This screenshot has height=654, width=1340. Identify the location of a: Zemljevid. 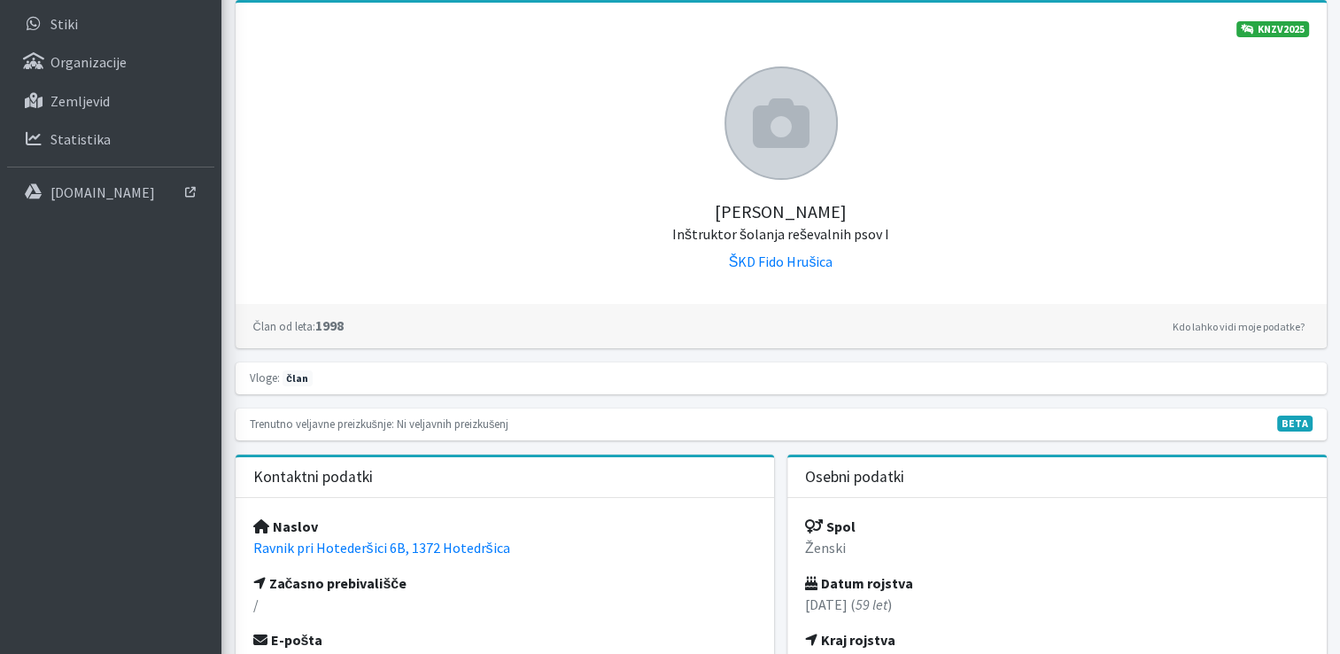
(111, 101).